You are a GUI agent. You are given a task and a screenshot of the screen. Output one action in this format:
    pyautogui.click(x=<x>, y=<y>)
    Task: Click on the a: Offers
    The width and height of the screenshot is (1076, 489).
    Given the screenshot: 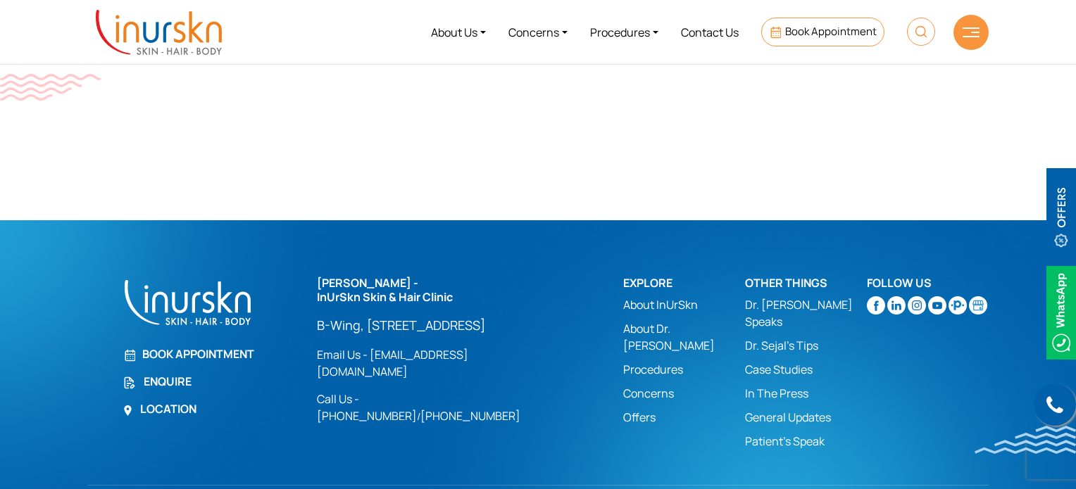 What is the action you would take?
    pyautogui.click(x=683, y=417)
    